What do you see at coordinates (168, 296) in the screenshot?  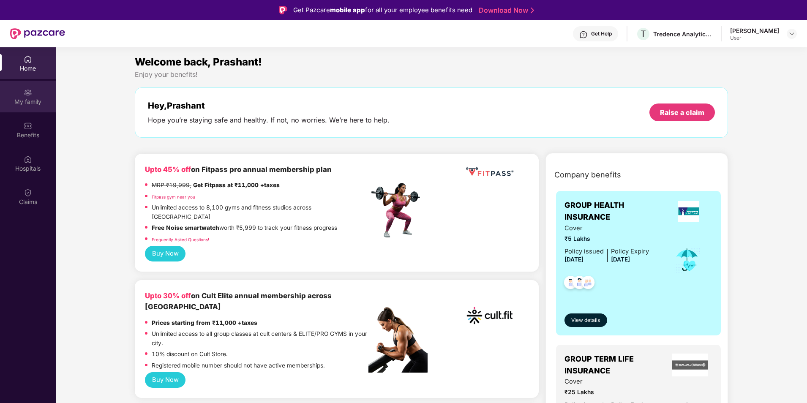 I see `b: Upto 30% off` at bounding box center [168, 296].